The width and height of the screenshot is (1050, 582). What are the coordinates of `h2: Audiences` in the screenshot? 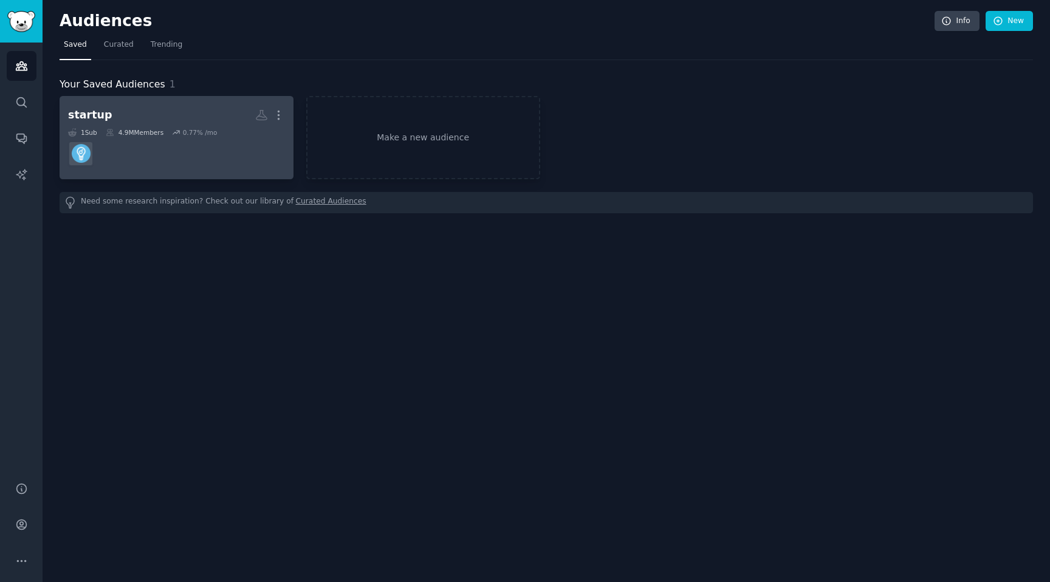 It's located at (497, 21).